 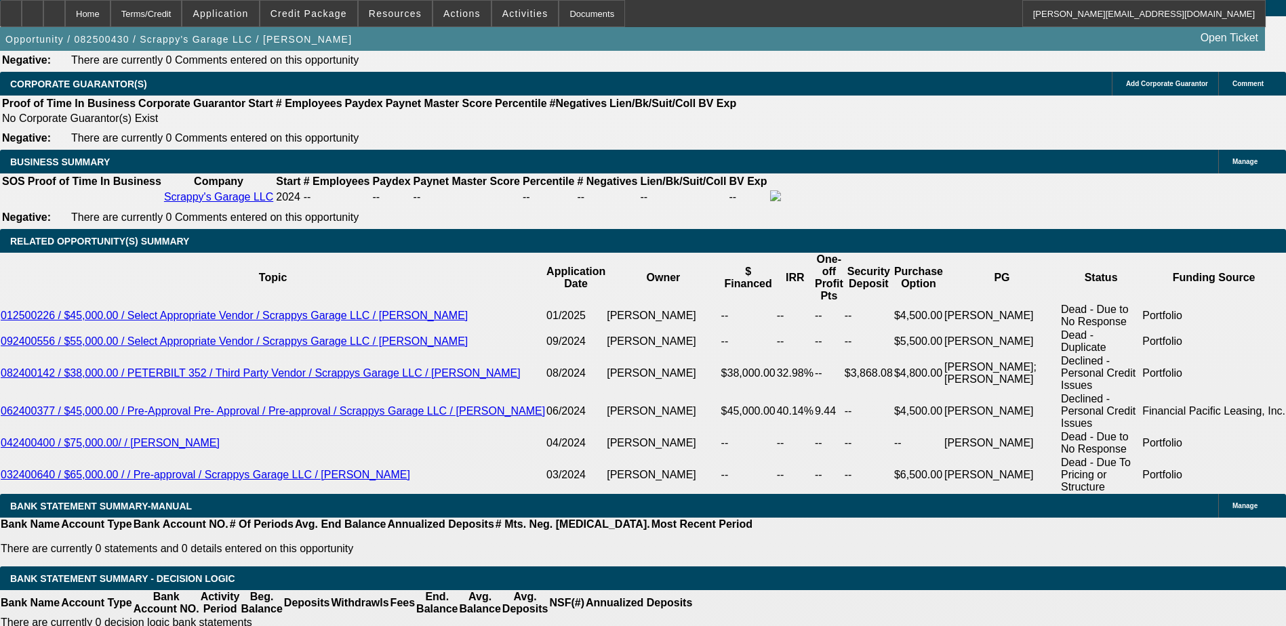 What do you see at coordinates (575, 373) in the screenshot?
I see `td: 08/2024` at bounding box center [575, 373].